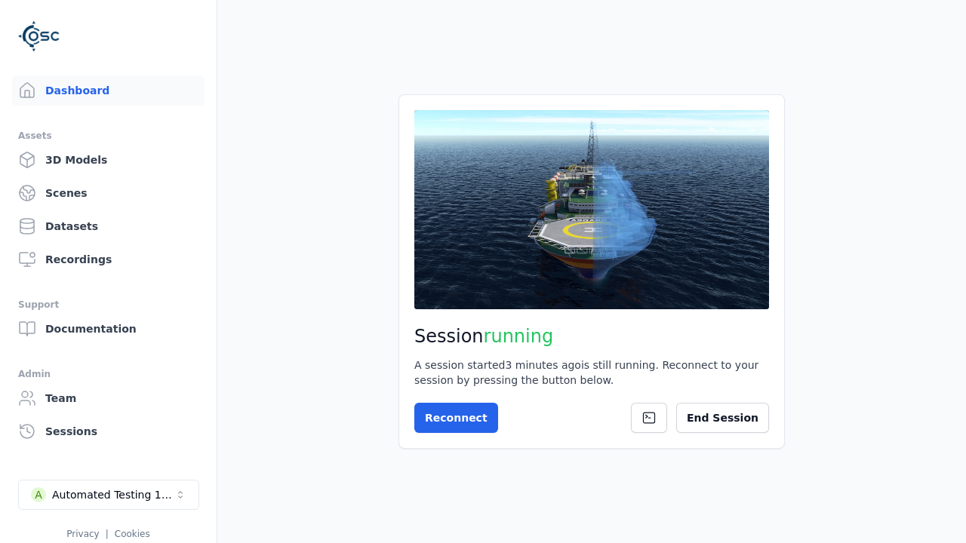  What do you see at coordinates (518, 336) in the screenshot?
I see `span: running` at bounding box center [518, 336].